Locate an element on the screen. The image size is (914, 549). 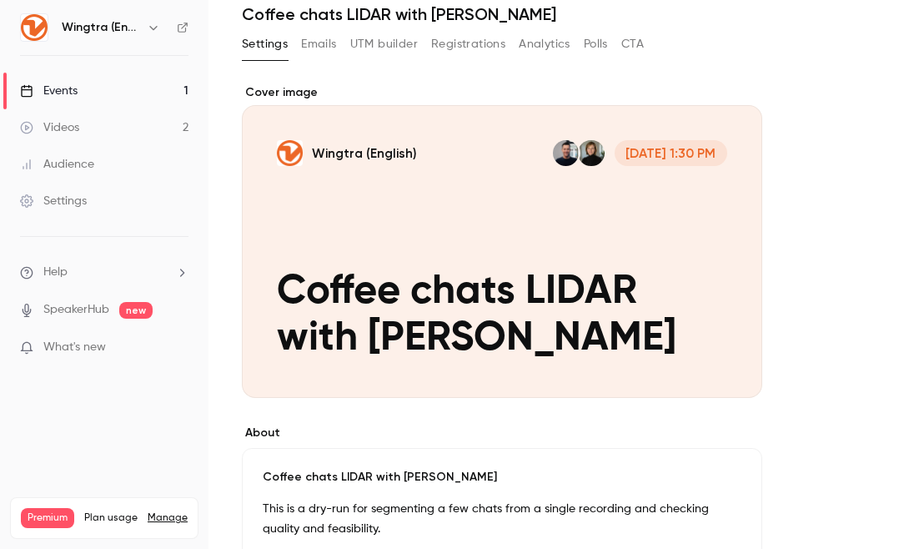
a: SpeakerHub is located at coordinates (76, 310).